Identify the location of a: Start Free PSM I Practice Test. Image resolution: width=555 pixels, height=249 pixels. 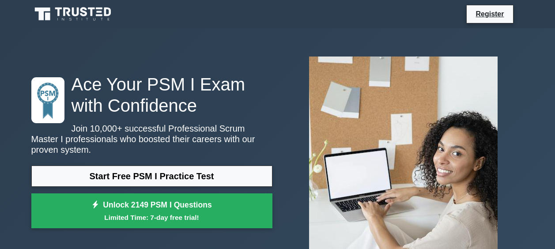
(152, 176).